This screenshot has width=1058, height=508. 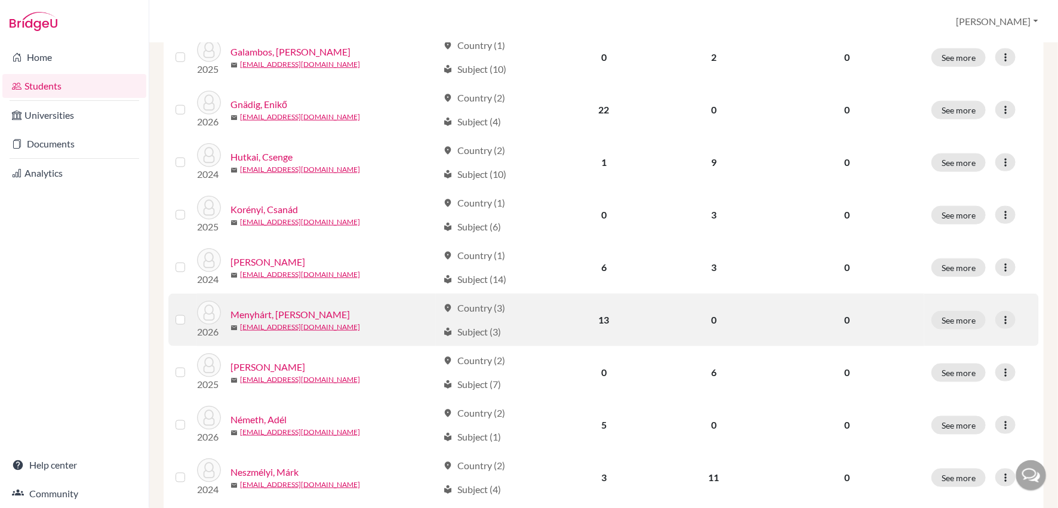 I want to click on a: Students, so click(x=74, y=86).